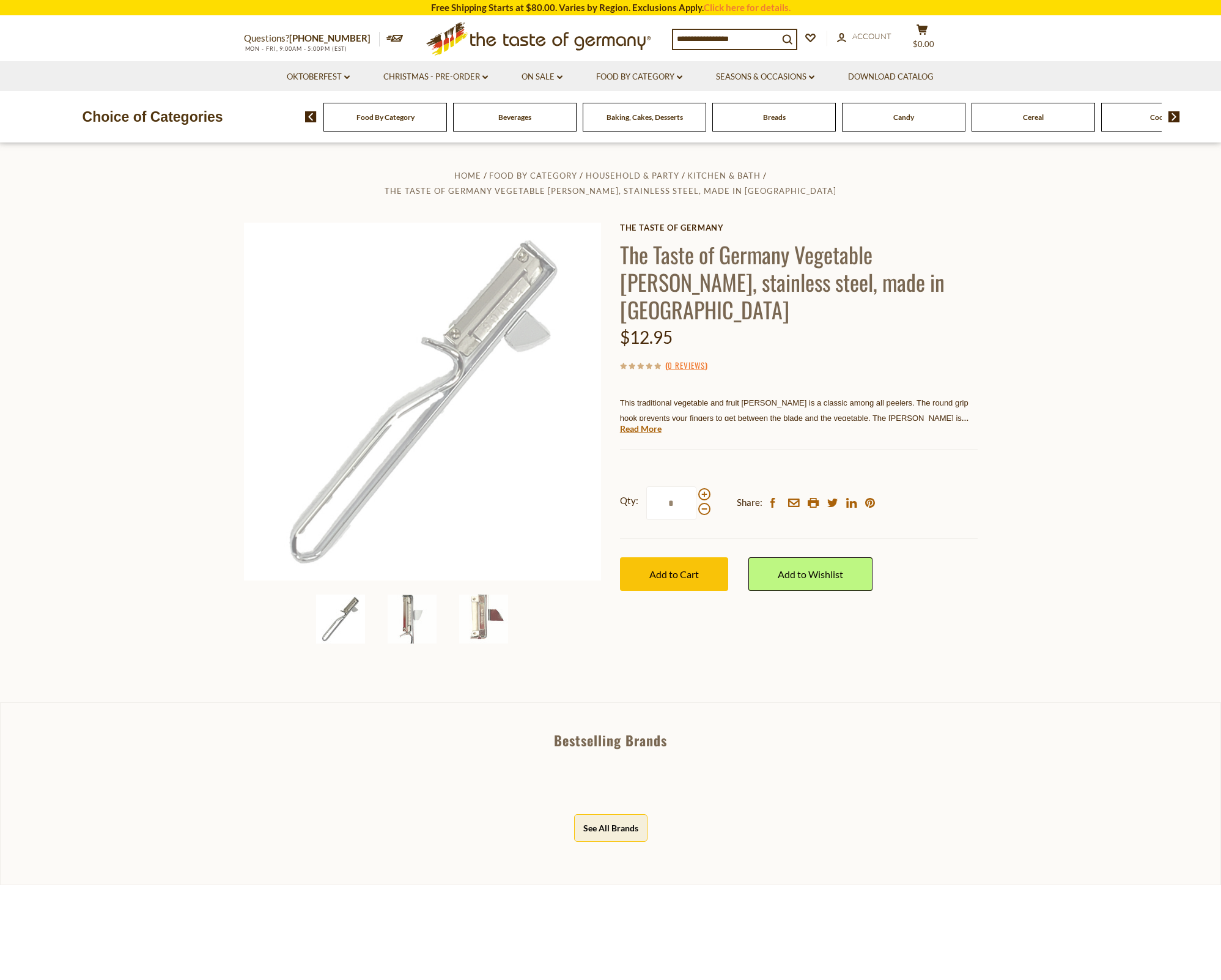 This screenshot has height=980, width=1221. I want to click on a: Download Catalog, so click(891, 77).